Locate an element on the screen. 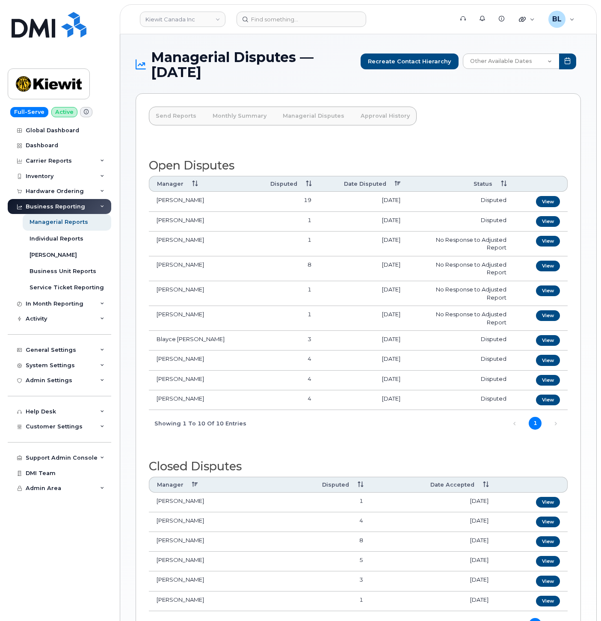 The width and height of the screenshot is (601, 621). th: Date Accepted : activate to sort column ascending is located at coordinates (433, 484).